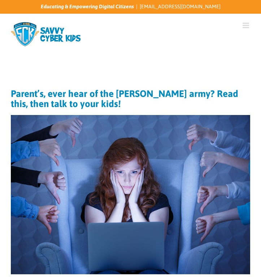 This screenshot has width=261, height=279. I want to click on img: Savvy Cyber Kids Logo, so click(47, 34).